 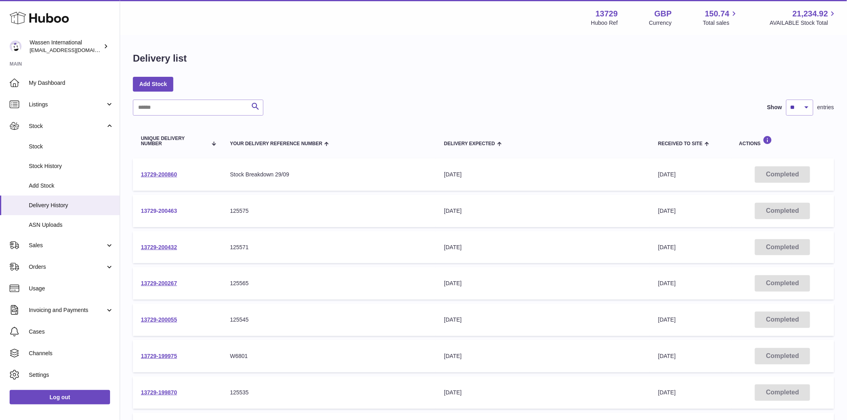 What do you see at coordinates (469, 144) in the screenshot?
I see `span: Delivery Expected` at bounding box center [469, 144].